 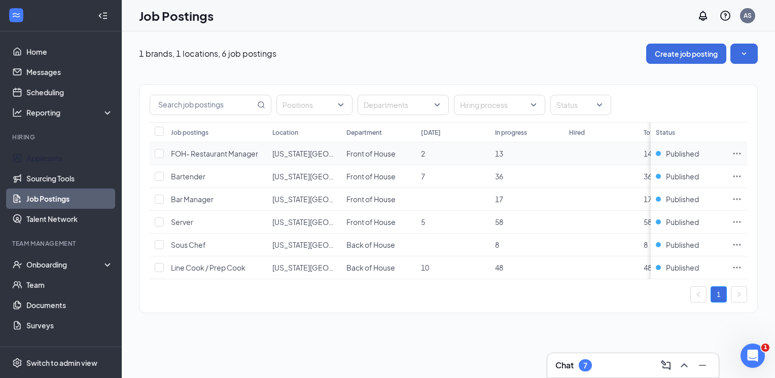 I want to click on th: Status, so click(x=689, y=132).